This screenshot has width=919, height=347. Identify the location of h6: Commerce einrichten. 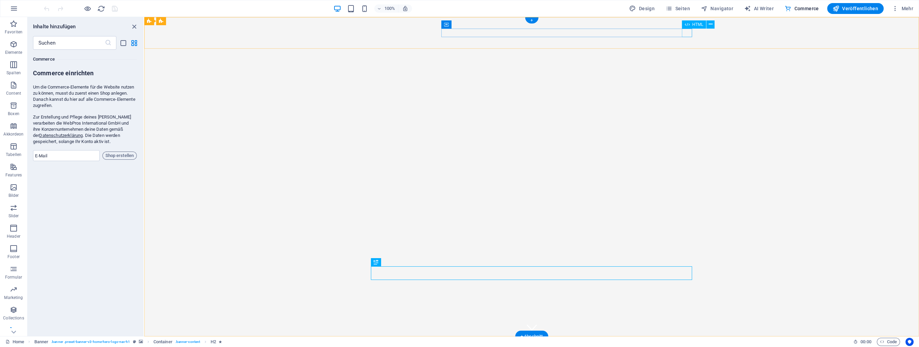
(85, 74).